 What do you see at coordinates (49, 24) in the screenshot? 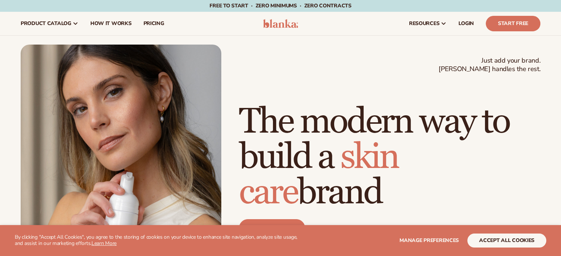
I see `a: product catalog` at bounding box center [49, 24].